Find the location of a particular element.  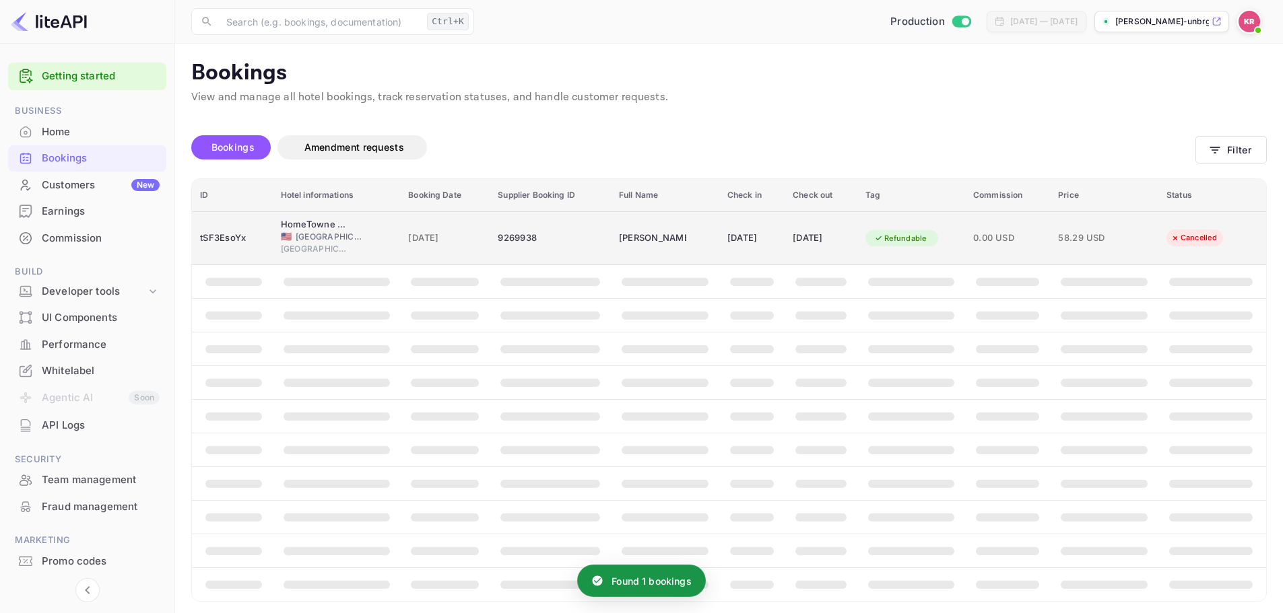

a: Fraud management is located at coordinates (87, 506).